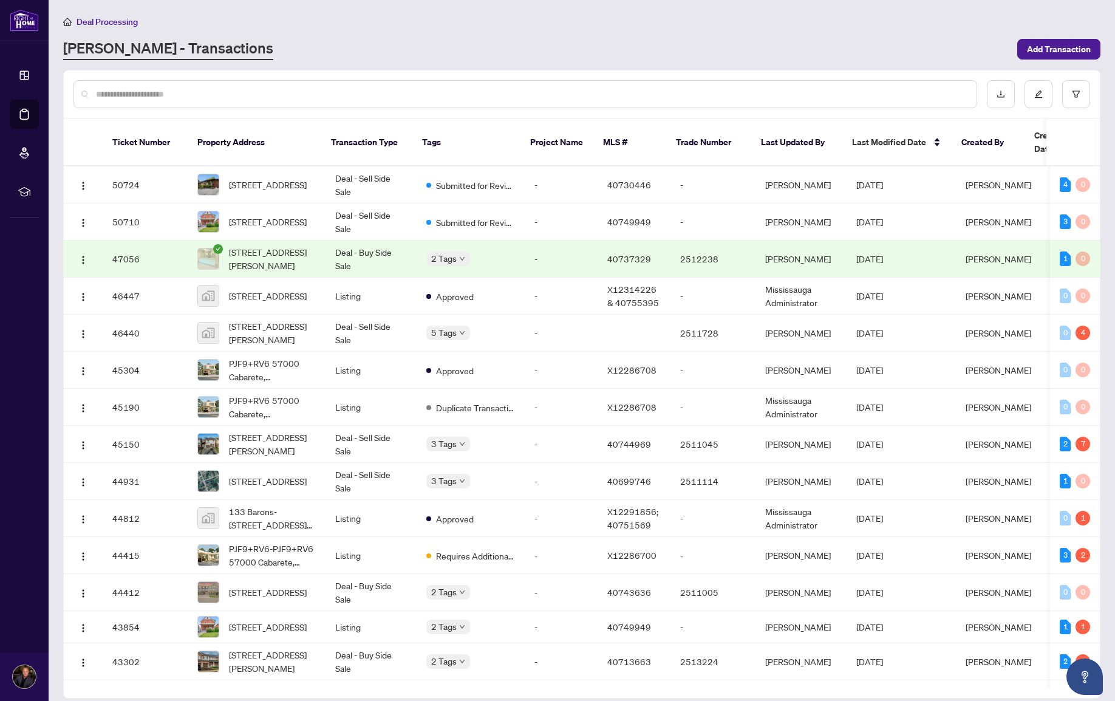 This screenshot has width=1115, height=701. What do you see at coordinates (1083, 661) in the screenshot?
I see `div: 8` at bounding box center [1083, 661].